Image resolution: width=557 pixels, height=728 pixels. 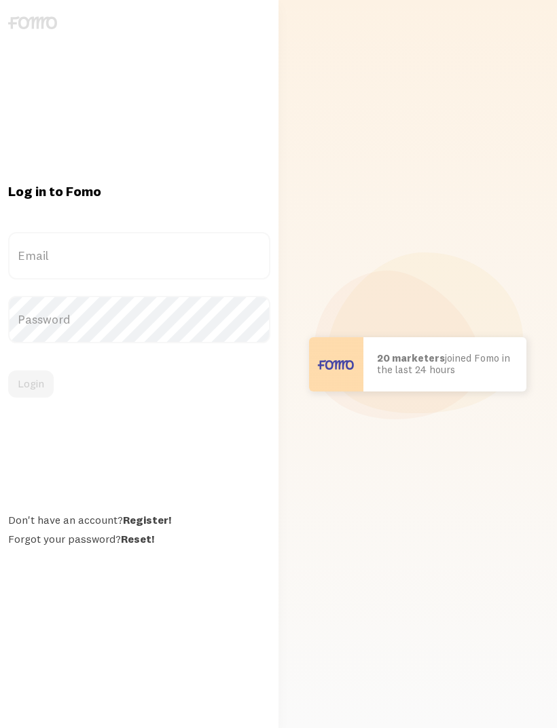 I want to click on label: Email, so click(x=139, y=256).